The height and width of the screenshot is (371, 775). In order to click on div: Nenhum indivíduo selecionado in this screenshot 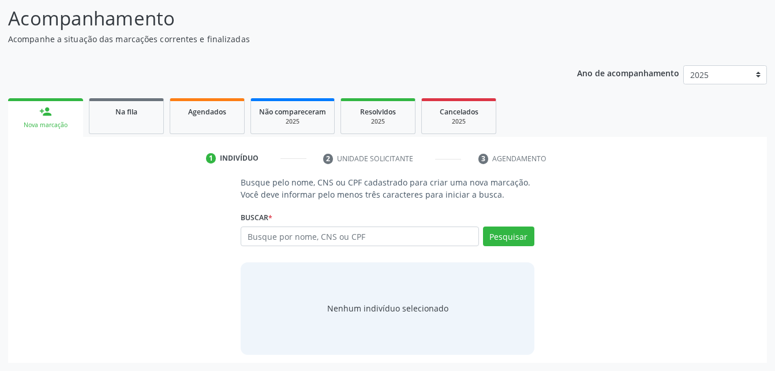, I will do `click(388, 308)`.